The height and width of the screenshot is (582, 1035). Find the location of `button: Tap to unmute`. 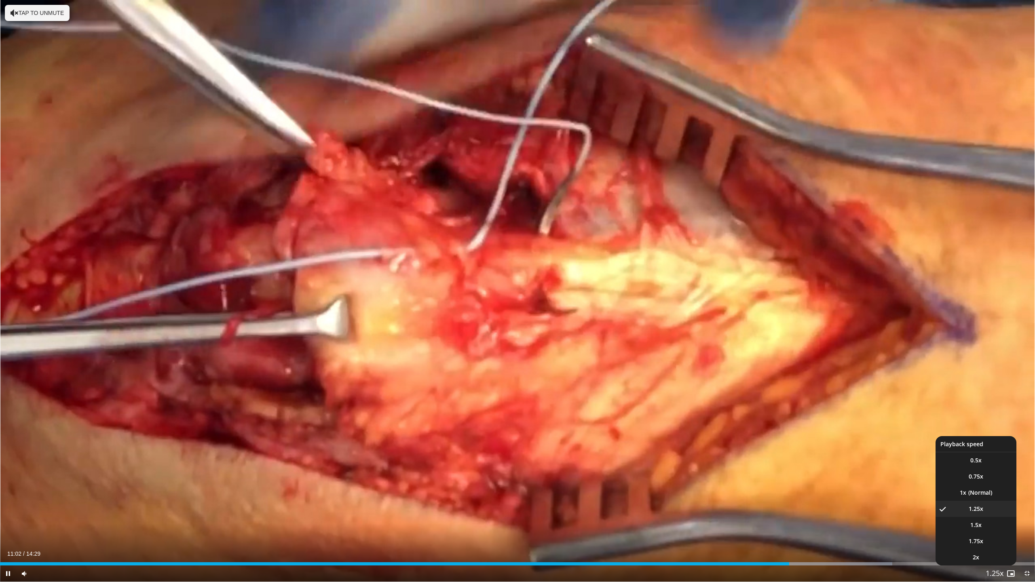

button: Tap to unmute is located at coordinates (37, 13).